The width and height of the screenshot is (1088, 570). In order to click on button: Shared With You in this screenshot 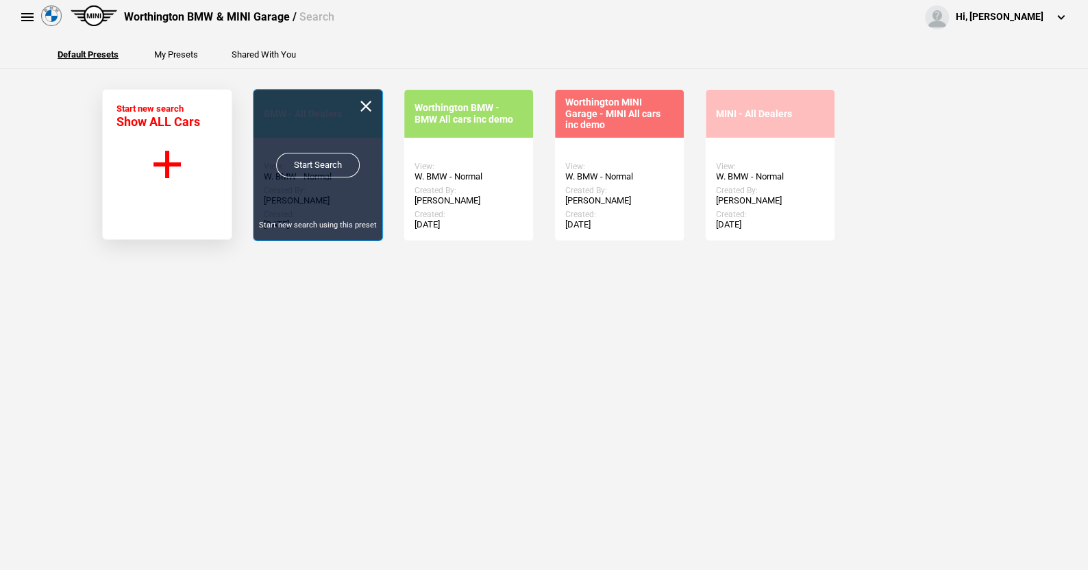, I will do `click(264, 54)`.